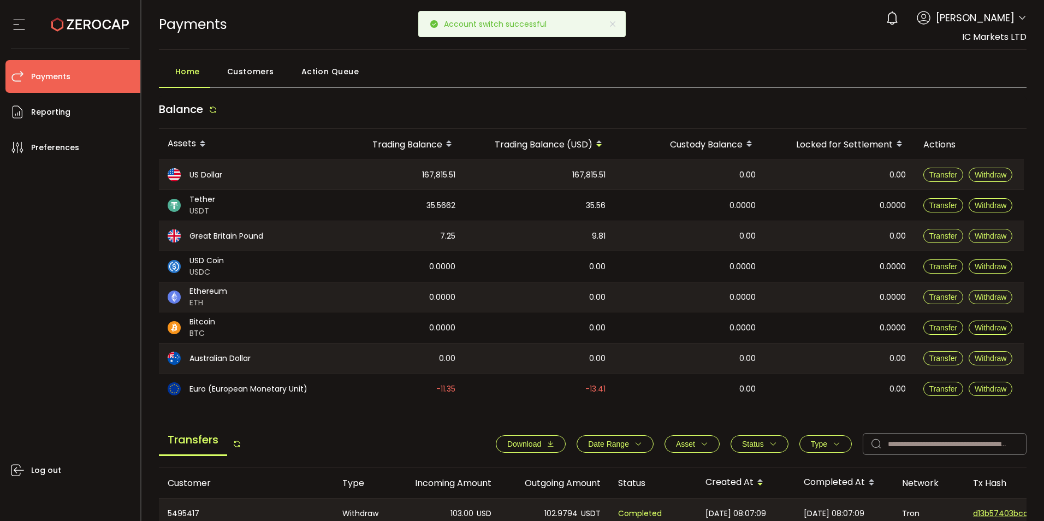 The height and width of the screenshot is (521, 1044). I want to click on span: Log out, so click(46, 470).